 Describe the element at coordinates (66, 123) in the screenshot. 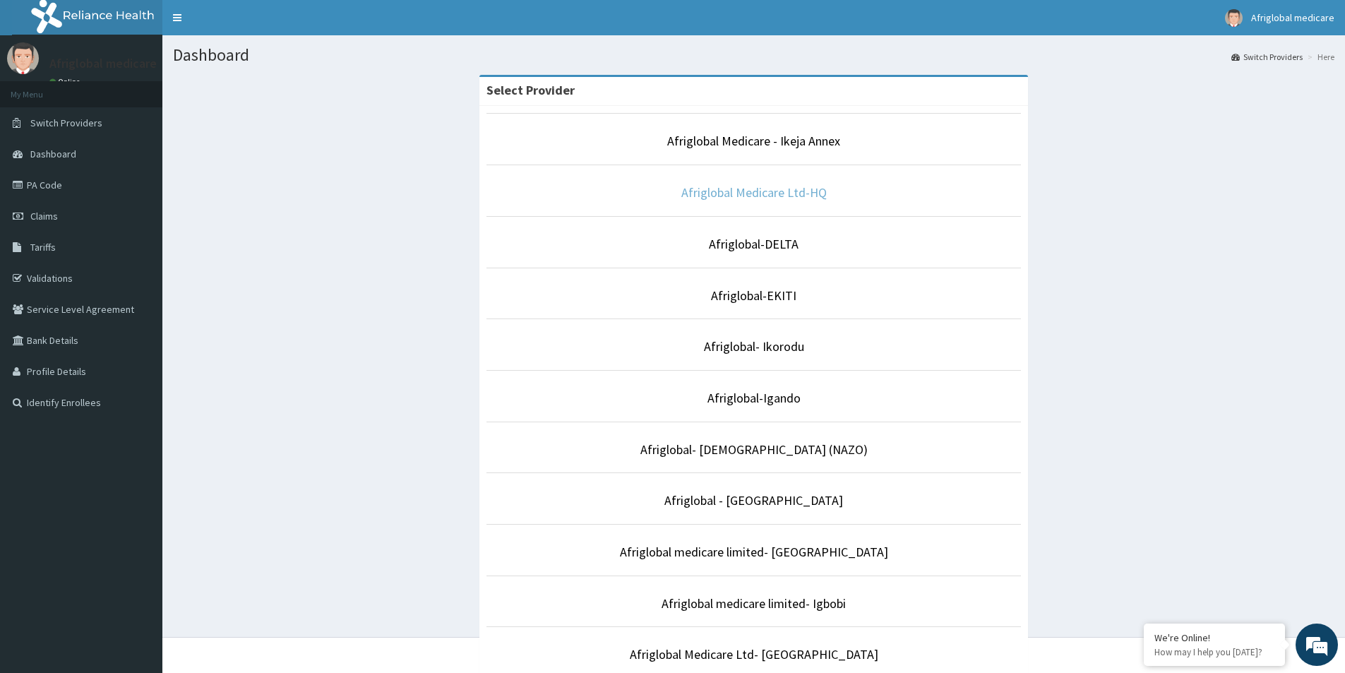

I see `span: Switch Providers` at that location.